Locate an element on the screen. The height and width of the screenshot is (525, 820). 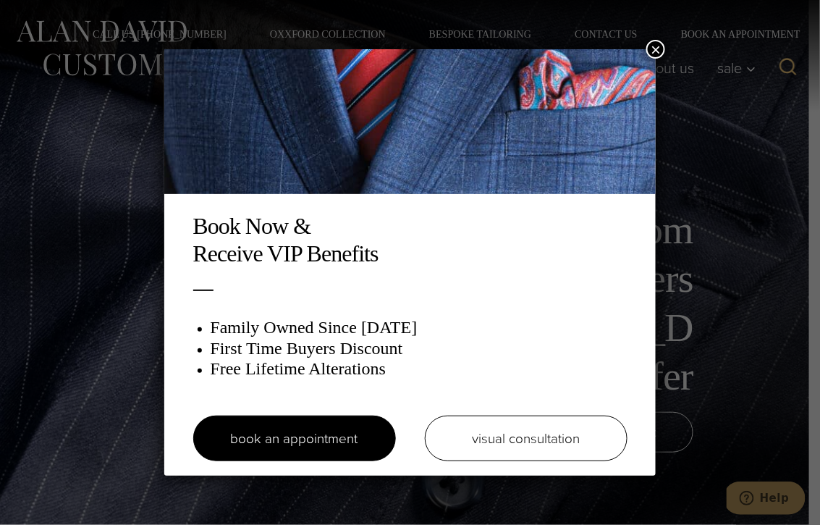
a: book an appointment is located at coordinates (295, 438).